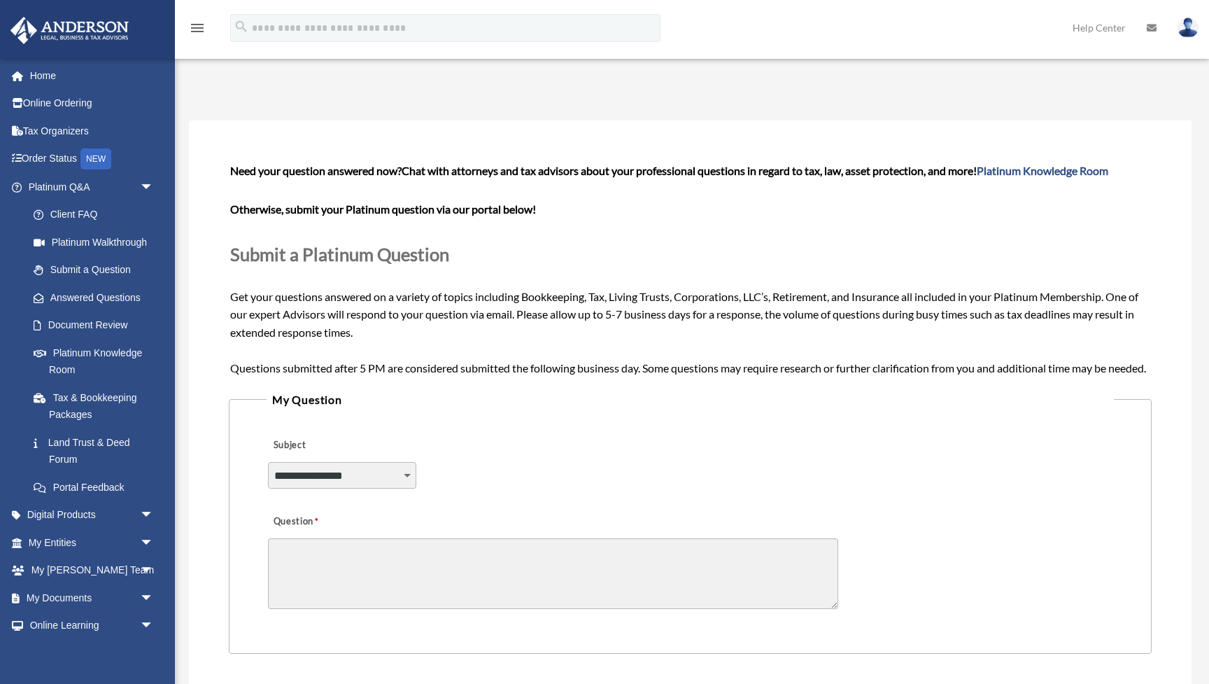 This screenshot has width=1209, height=684. Describe the element at coordinates (97, 406) in the screenshot. I see `a: Tax & Bookkeeping Packages` at that location.